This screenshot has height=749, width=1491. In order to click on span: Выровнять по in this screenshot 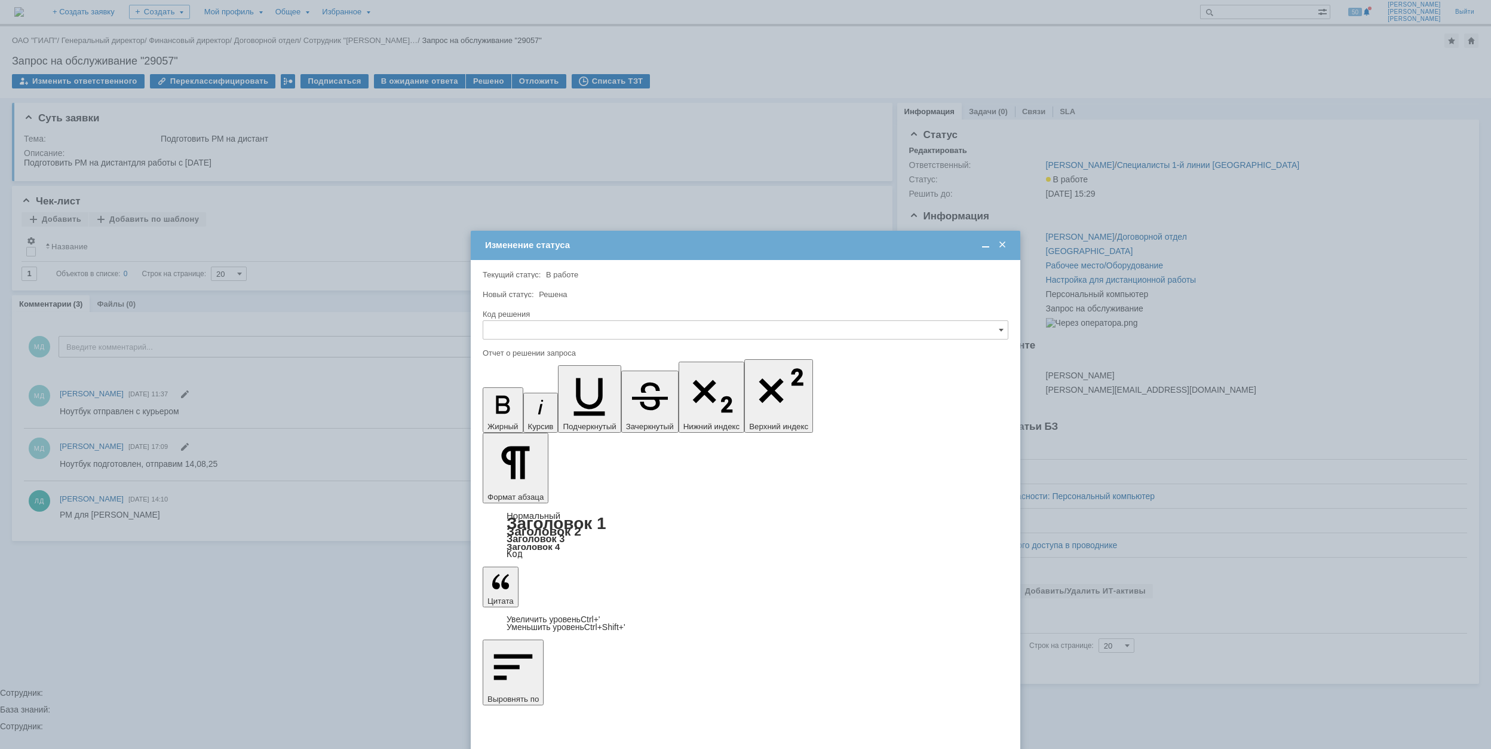, I will do `click(513, 698)`.